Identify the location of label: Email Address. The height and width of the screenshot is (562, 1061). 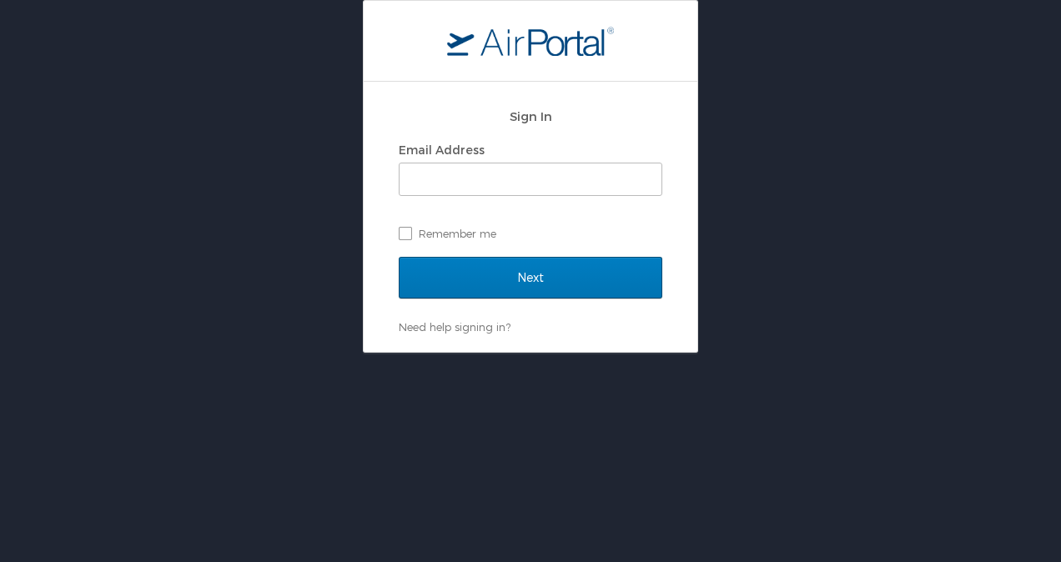
(441, 149).